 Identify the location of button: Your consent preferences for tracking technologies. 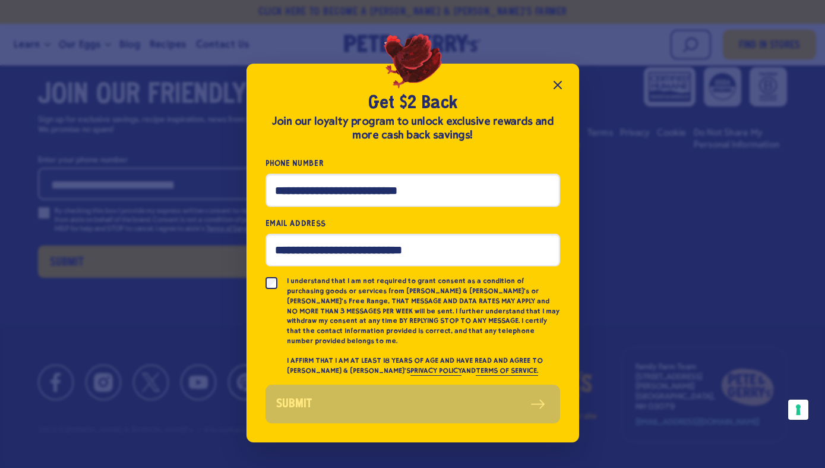
(798, 409).